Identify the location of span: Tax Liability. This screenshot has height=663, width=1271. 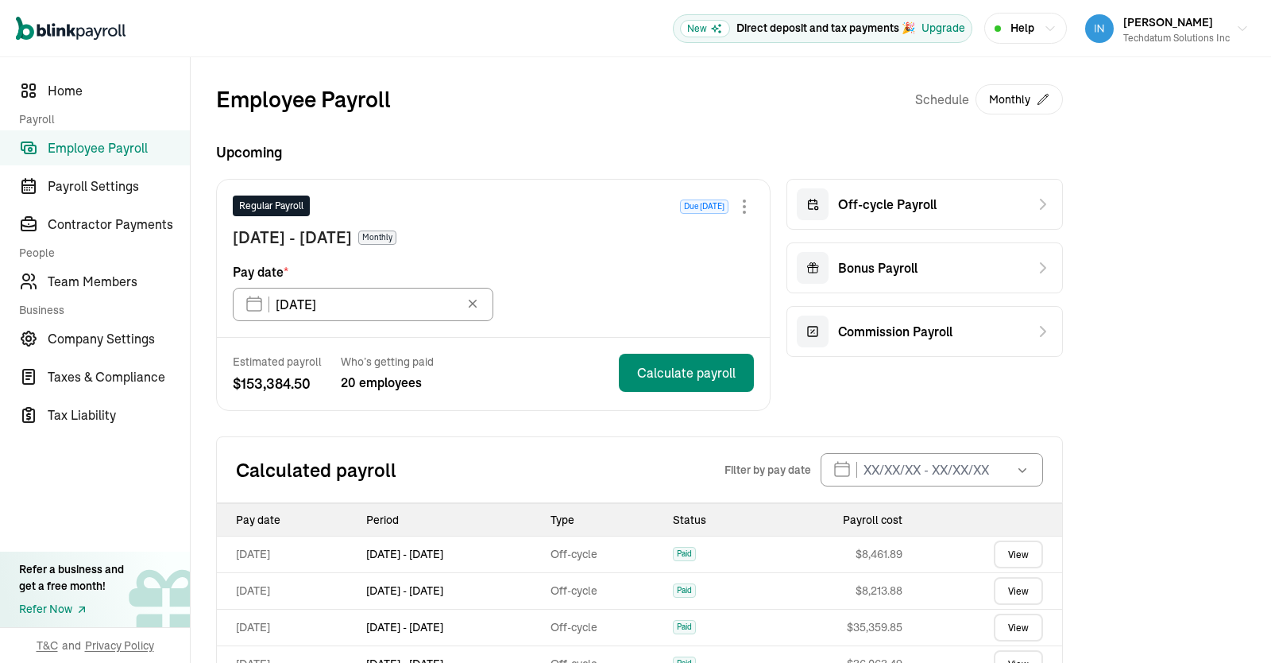
(118, 415).